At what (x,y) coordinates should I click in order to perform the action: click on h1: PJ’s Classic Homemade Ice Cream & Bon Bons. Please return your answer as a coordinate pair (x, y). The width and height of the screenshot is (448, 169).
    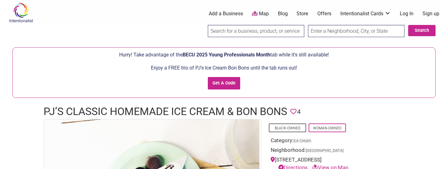
    Looking at the image, I should click on (165, 111).